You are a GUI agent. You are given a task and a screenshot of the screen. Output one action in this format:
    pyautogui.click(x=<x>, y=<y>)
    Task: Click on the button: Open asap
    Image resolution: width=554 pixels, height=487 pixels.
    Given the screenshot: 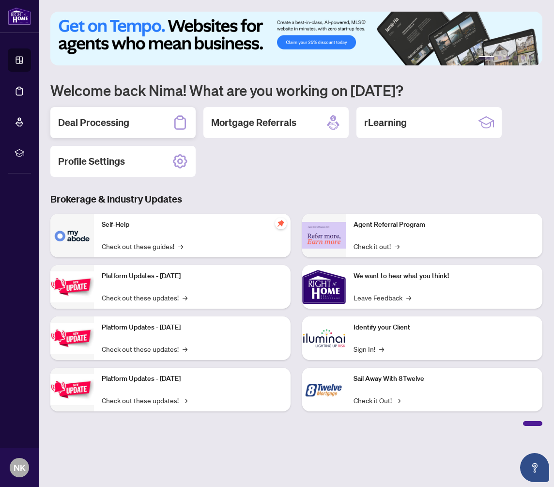 What is the action you would take?
    pyautogui.click(x=535, y=467)
    